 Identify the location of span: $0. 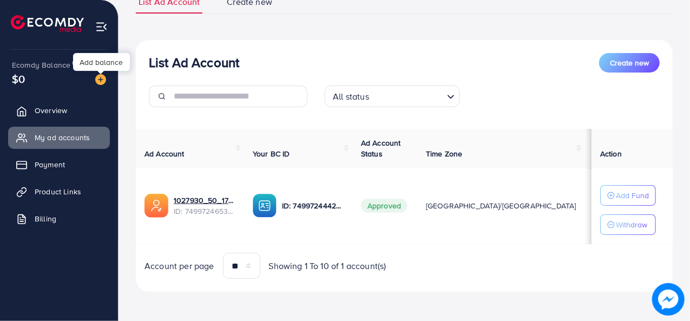
(18, 78).